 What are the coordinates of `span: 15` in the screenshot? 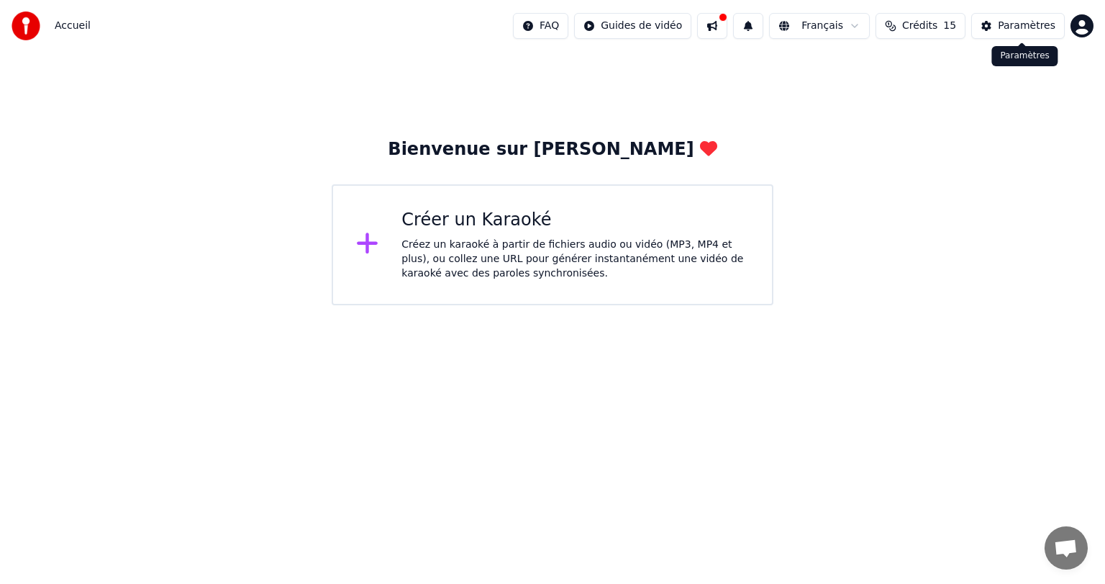 It's located at (950, 26).